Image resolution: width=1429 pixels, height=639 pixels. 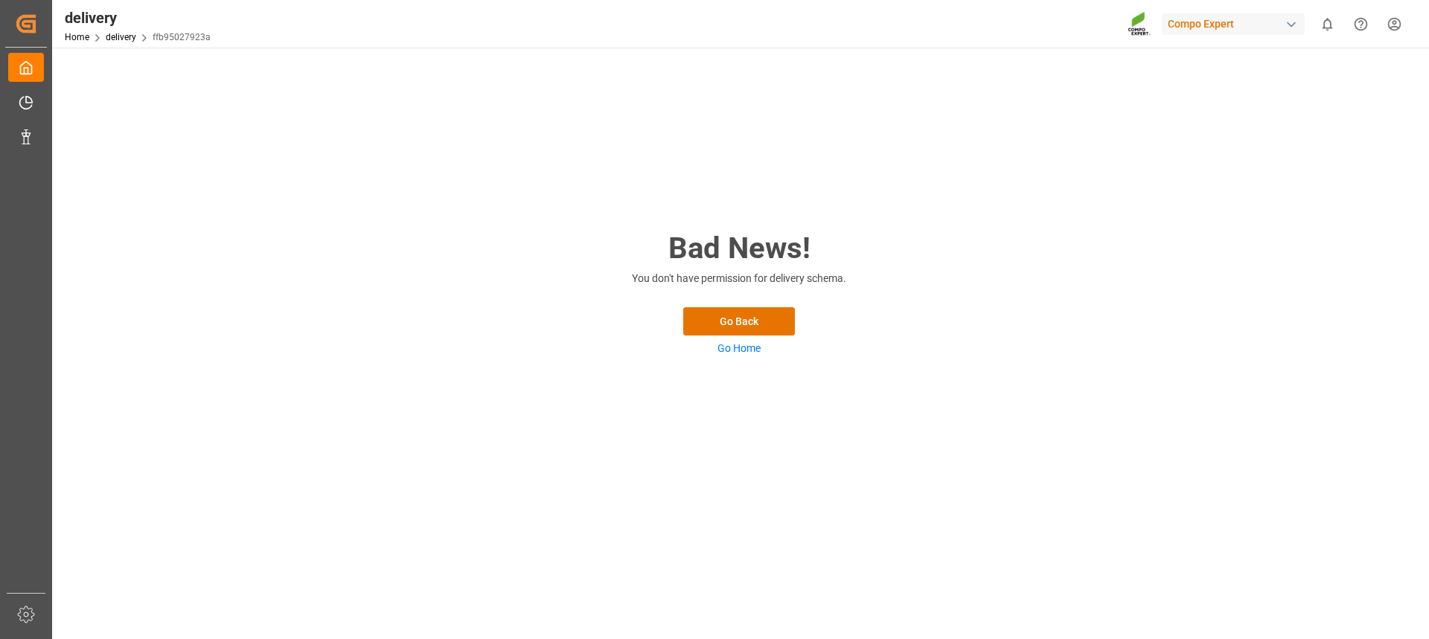 I want to click on button: Compo Expert, so click(x=1236, y=24).